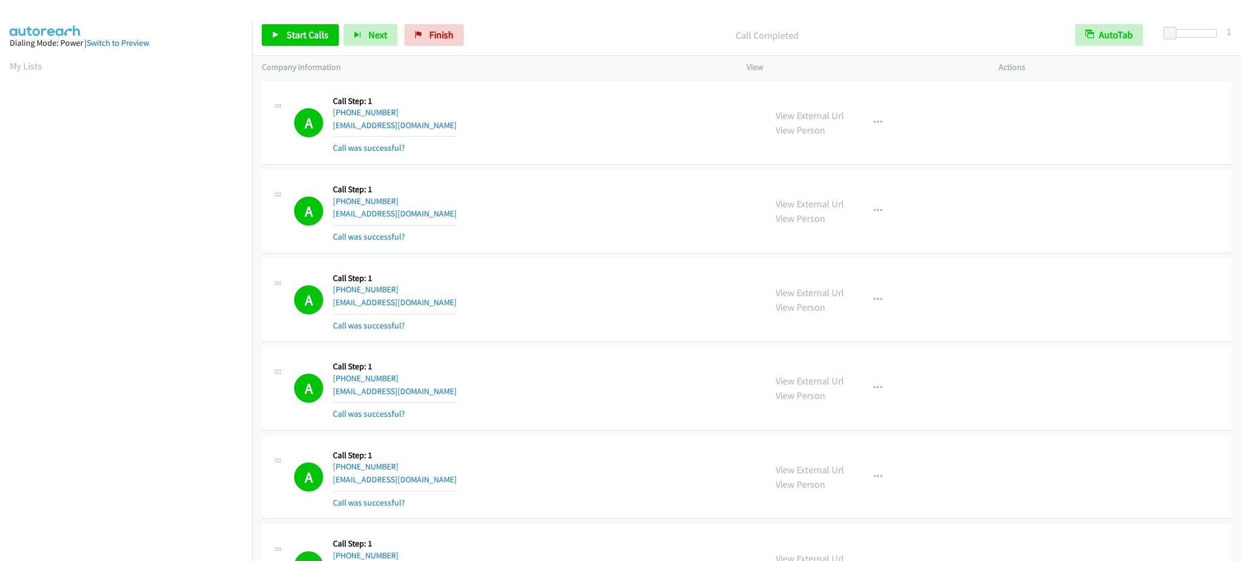 This screenshot has width=1241, height=561. Describe the element at coordinates (494, 67) in the screenshot. I see `p: Company Information` at that location.